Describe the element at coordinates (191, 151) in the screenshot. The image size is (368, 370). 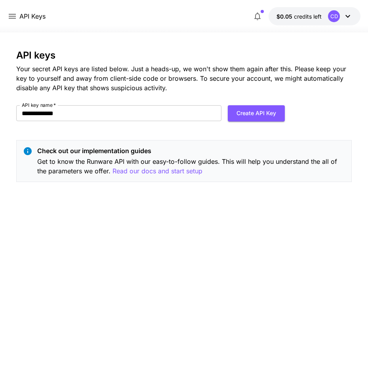
I see `p: Check out our implementation guides` at that location.